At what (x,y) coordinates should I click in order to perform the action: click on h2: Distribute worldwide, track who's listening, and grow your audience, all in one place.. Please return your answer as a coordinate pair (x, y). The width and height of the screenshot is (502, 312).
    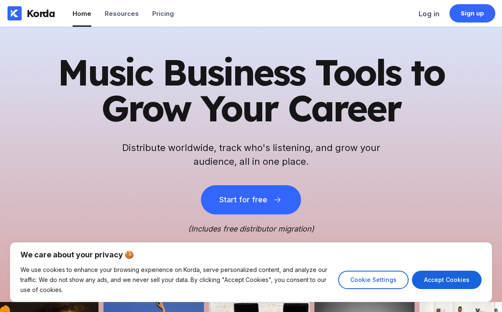
    Looking at the image, I should click on (251, 155).